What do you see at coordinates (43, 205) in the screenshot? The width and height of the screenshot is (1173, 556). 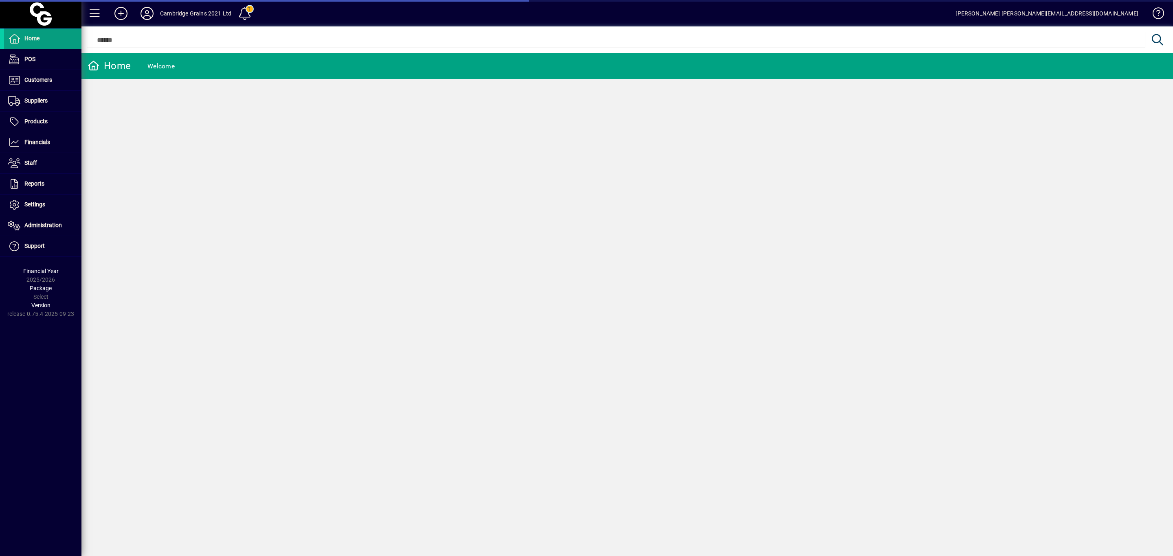 I see `a: Settings` at bounding box center [43, 205].